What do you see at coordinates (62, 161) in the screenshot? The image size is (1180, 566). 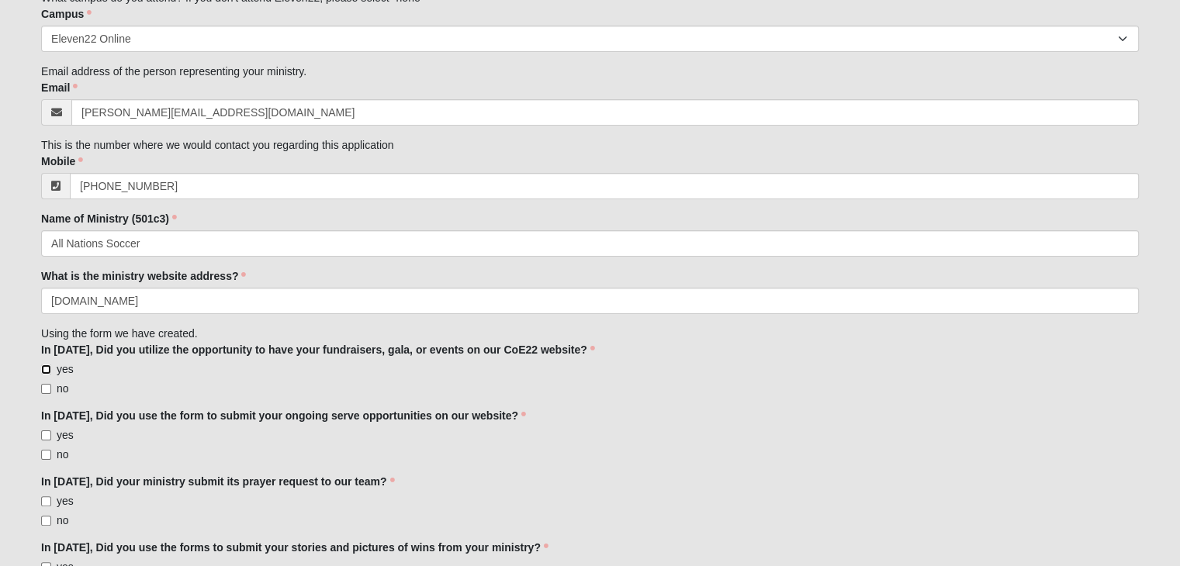 I see `label: Mobile` at bounding box center [62, 161].